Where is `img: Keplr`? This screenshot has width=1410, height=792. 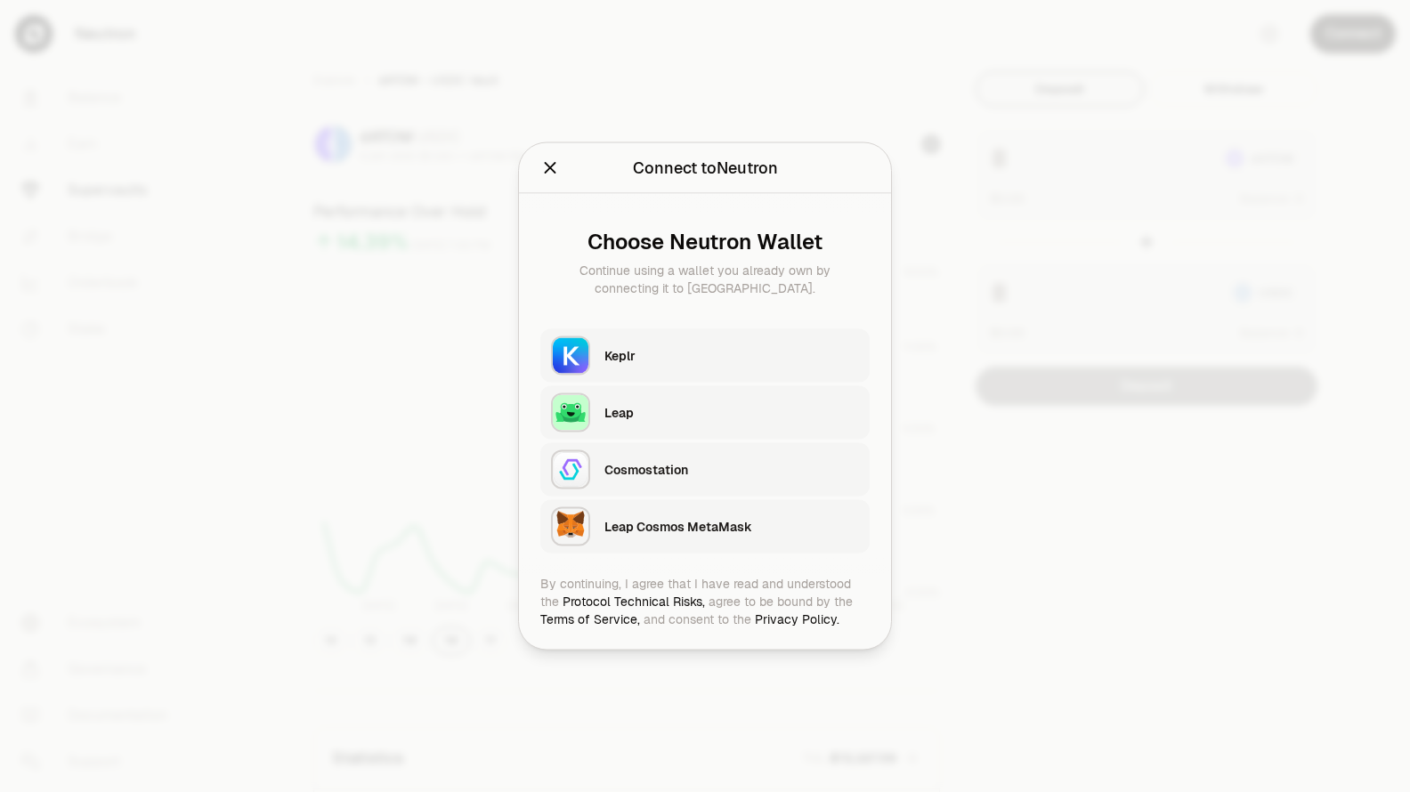
img: Keplr is located at coordinates (571, 356).